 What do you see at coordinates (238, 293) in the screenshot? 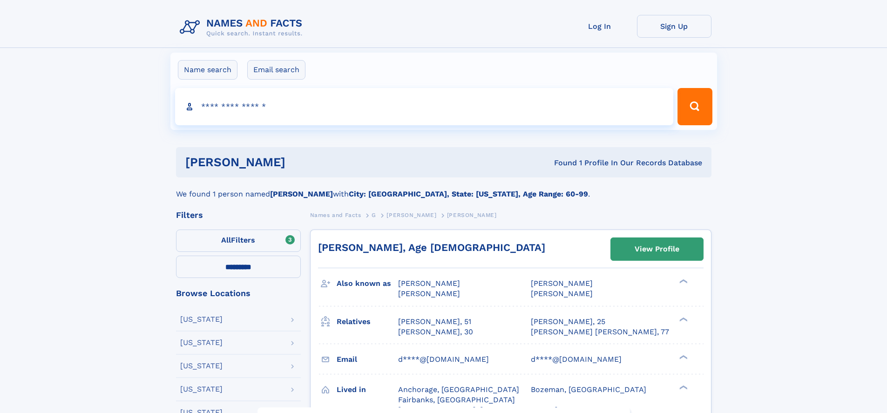
I see `div: Browse Locations` at bounding box center [238, 293].